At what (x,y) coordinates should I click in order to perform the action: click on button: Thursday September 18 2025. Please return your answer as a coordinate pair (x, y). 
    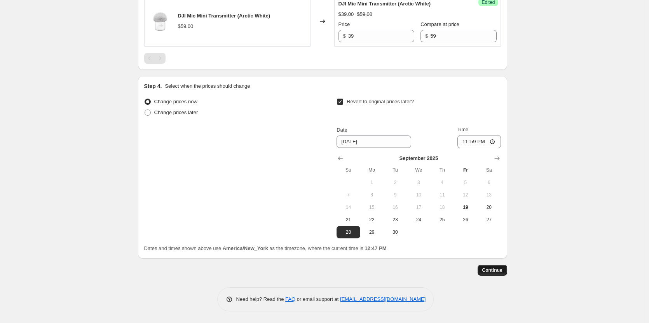
    Looking at the image, I should click on (442, 207).